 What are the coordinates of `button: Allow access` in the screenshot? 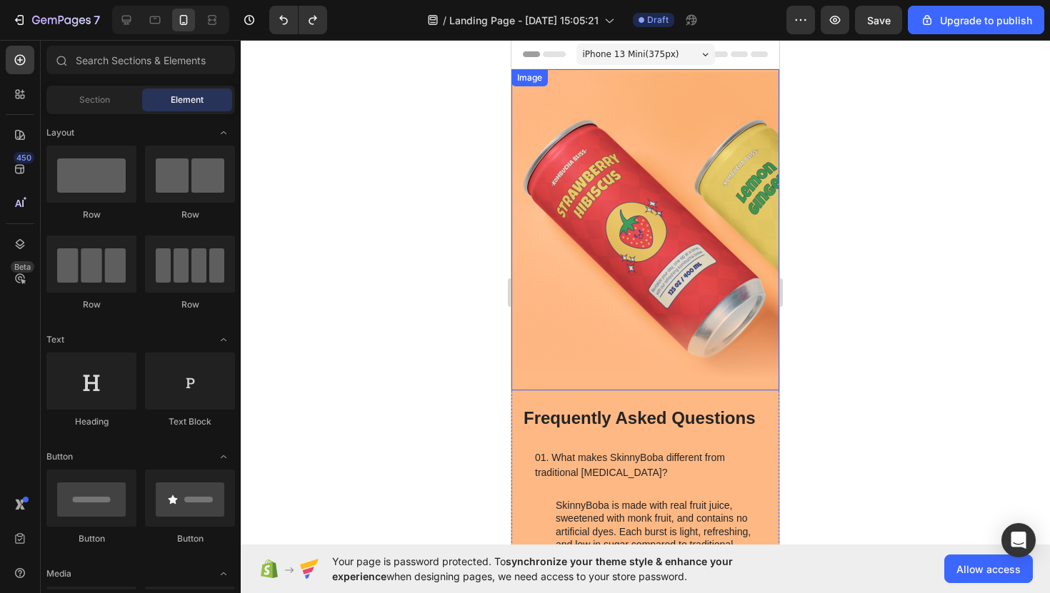 It's located at (988, 569).